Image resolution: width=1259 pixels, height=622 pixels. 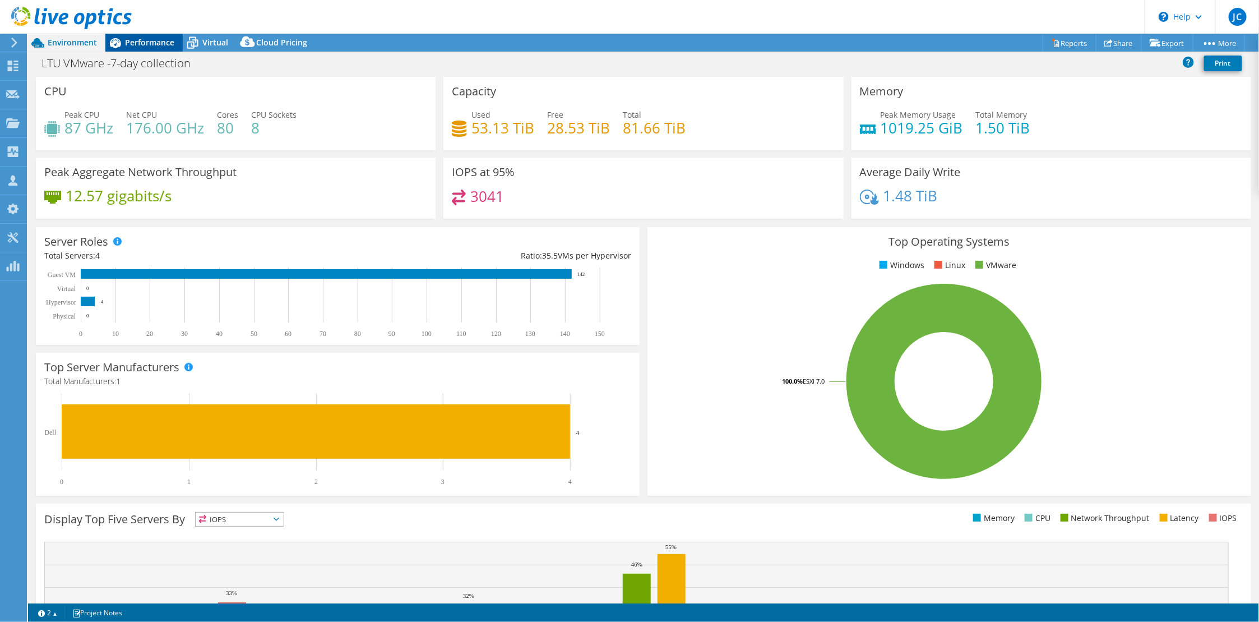 What do you see at coordinates (484, 256) in the screenshot?
I see `div: Ratio: VMs per Hypervisor` at bounding box center [484, 256].